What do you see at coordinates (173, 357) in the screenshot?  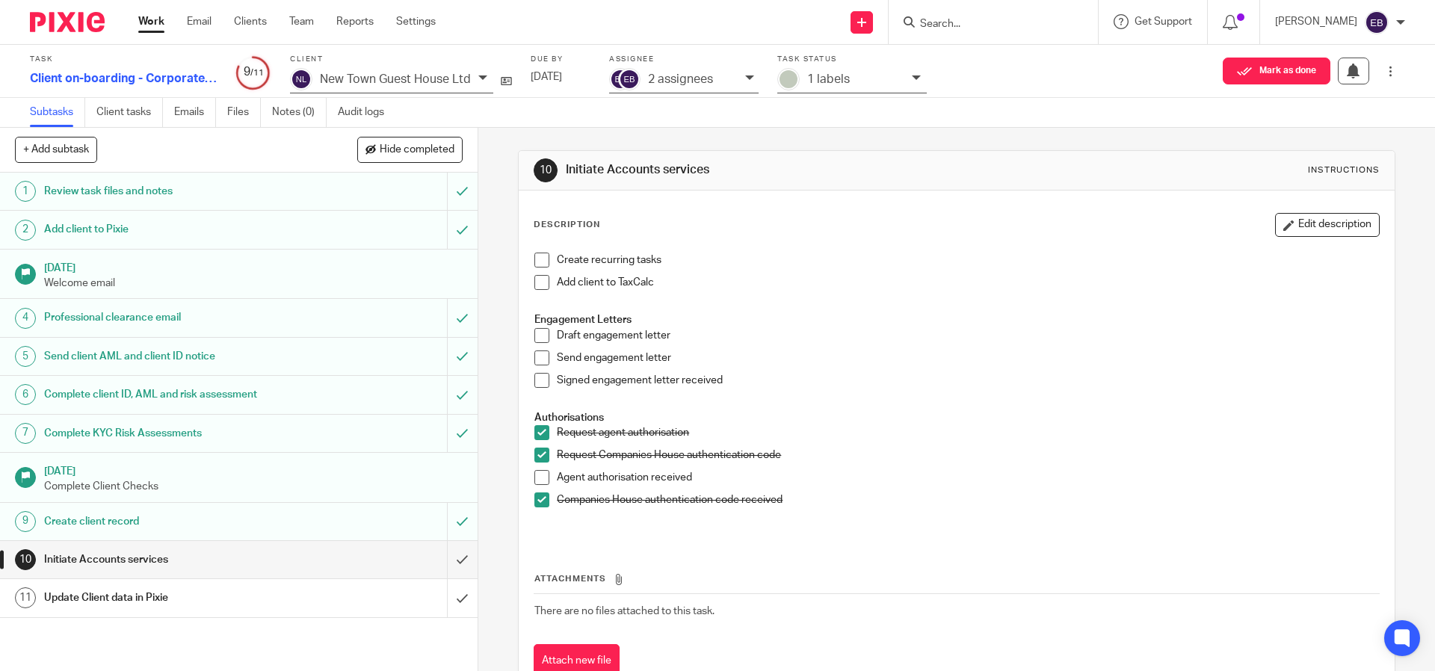 I see `h1: Send client AML and client ID notice` at bounding box center [173, 357].